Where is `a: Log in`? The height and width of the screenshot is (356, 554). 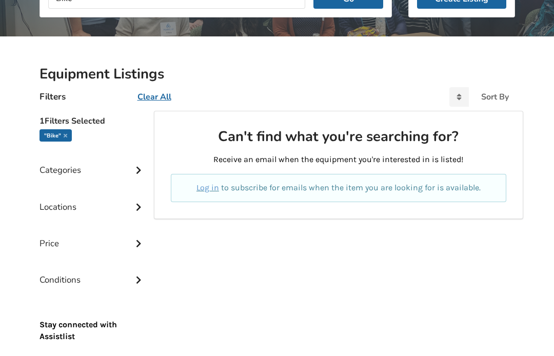
a: Log in is located at coordinates (208, 188).